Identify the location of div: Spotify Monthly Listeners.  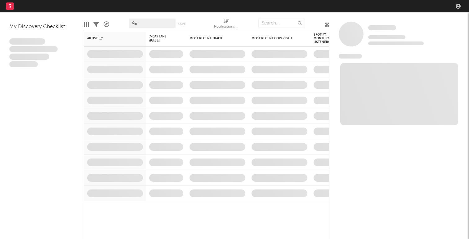
(324, 38).